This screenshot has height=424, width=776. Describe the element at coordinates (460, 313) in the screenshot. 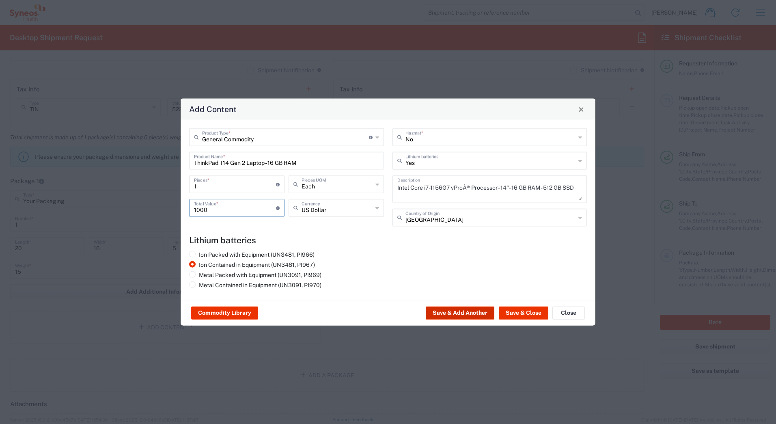

I see `button: Save & Add Another` at that location.